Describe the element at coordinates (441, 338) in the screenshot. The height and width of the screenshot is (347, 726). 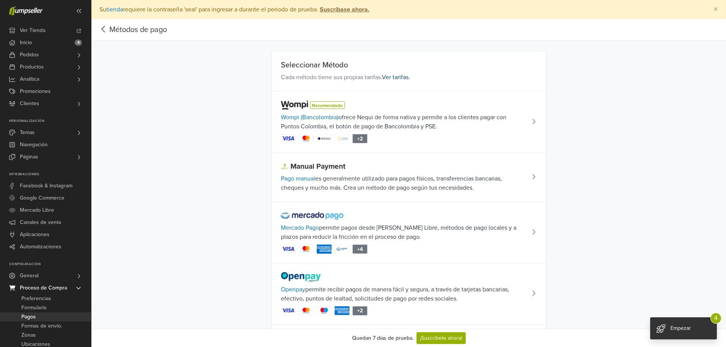
I see `a: ¡Suscríbete ahora!` at that location.